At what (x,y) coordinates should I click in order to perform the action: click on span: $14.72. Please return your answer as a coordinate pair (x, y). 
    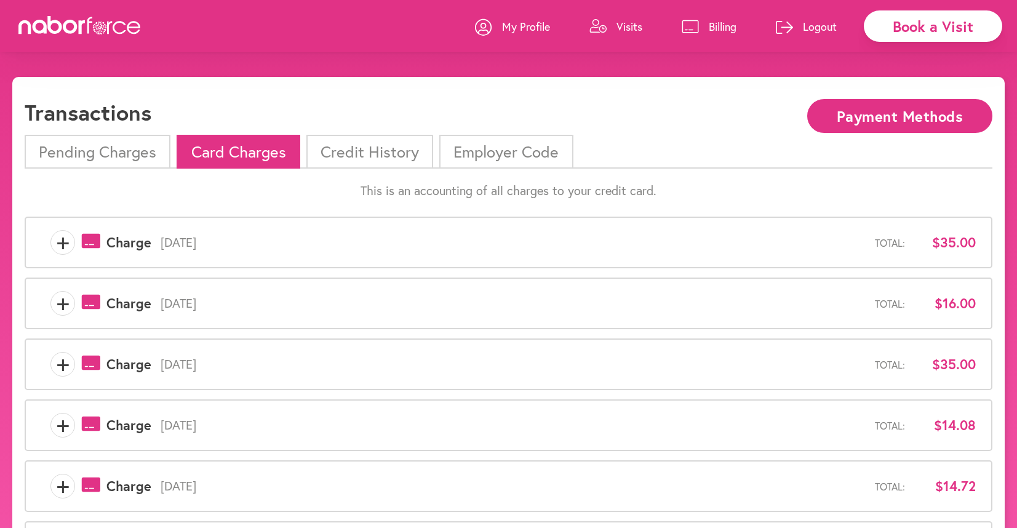
    Looking at the image, I should click on (945, 486).